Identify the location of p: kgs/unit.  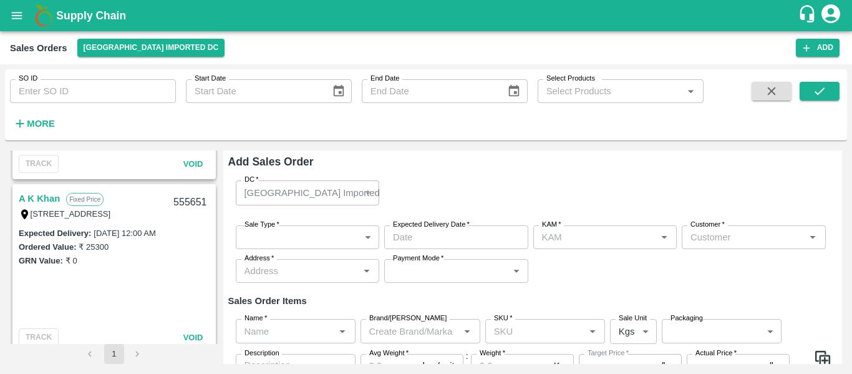
(439, 366).